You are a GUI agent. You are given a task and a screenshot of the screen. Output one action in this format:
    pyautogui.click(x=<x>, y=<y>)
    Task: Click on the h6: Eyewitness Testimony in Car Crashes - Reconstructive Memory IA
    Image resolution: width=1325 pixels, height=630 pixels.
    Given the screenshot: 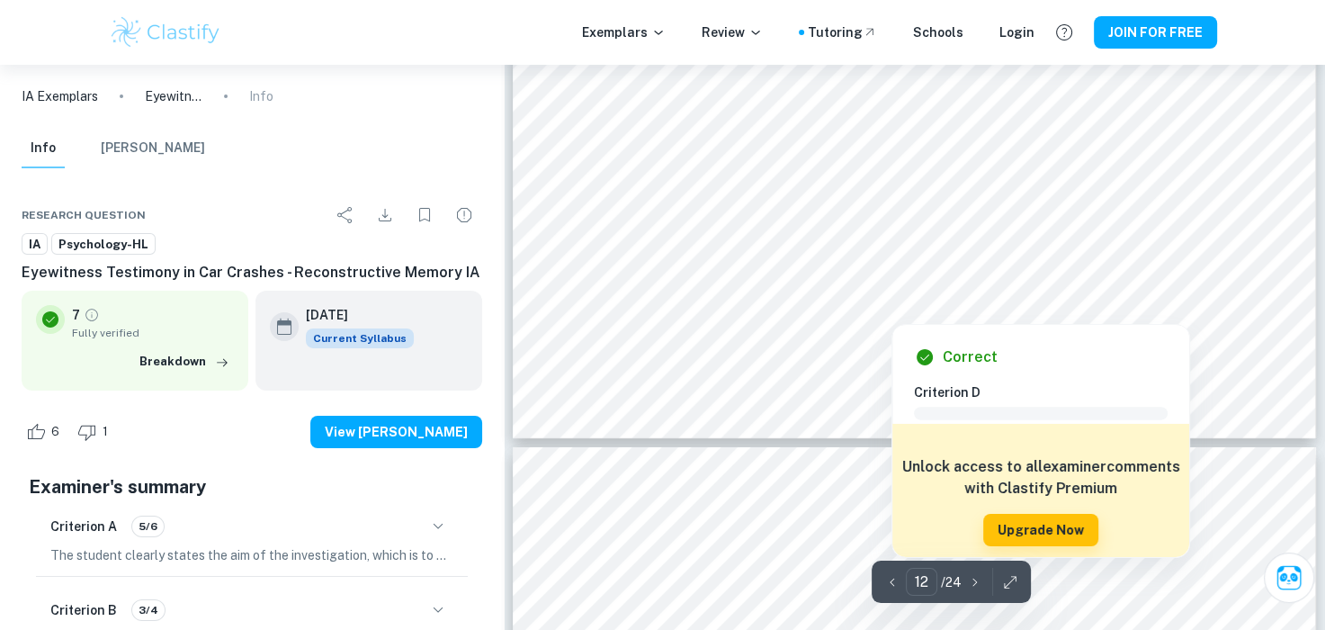 What is the action you would take?
    pyautogui.click(x=252, y=273)
    